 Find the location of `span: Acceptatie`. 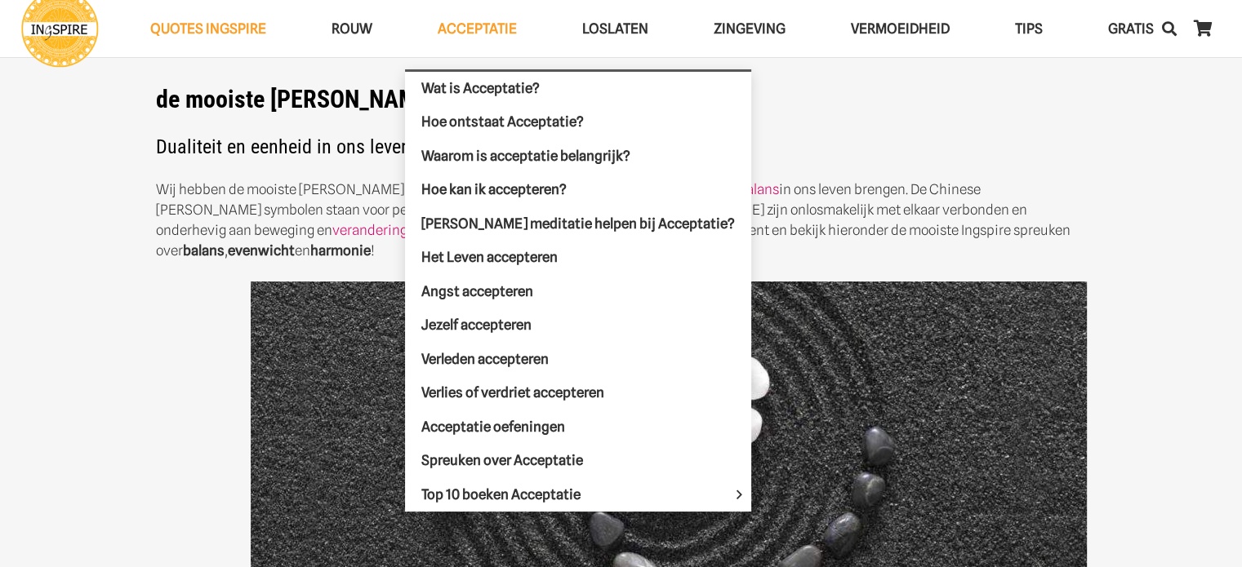

span: Acceptatie is located at coordinates (477, 29).